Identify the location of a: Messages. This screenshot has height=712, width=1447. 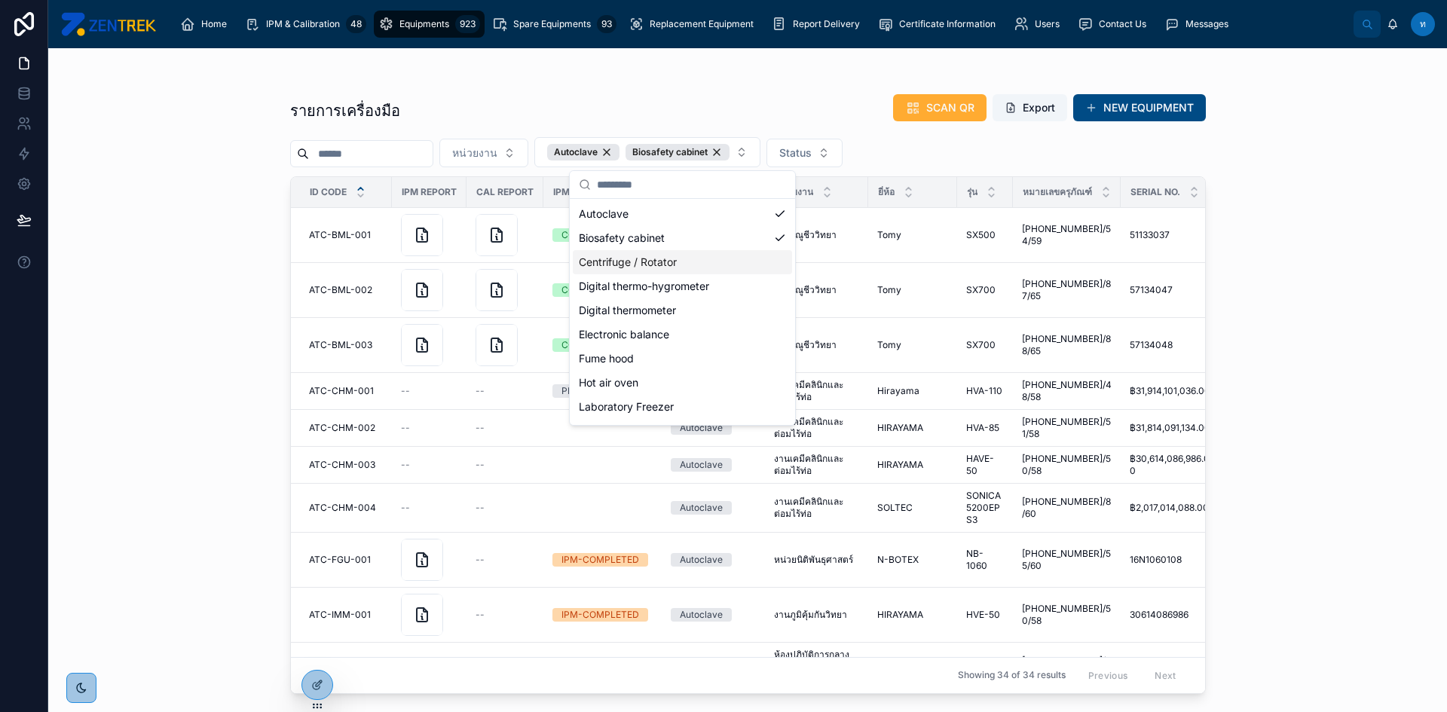
(1199, 24).